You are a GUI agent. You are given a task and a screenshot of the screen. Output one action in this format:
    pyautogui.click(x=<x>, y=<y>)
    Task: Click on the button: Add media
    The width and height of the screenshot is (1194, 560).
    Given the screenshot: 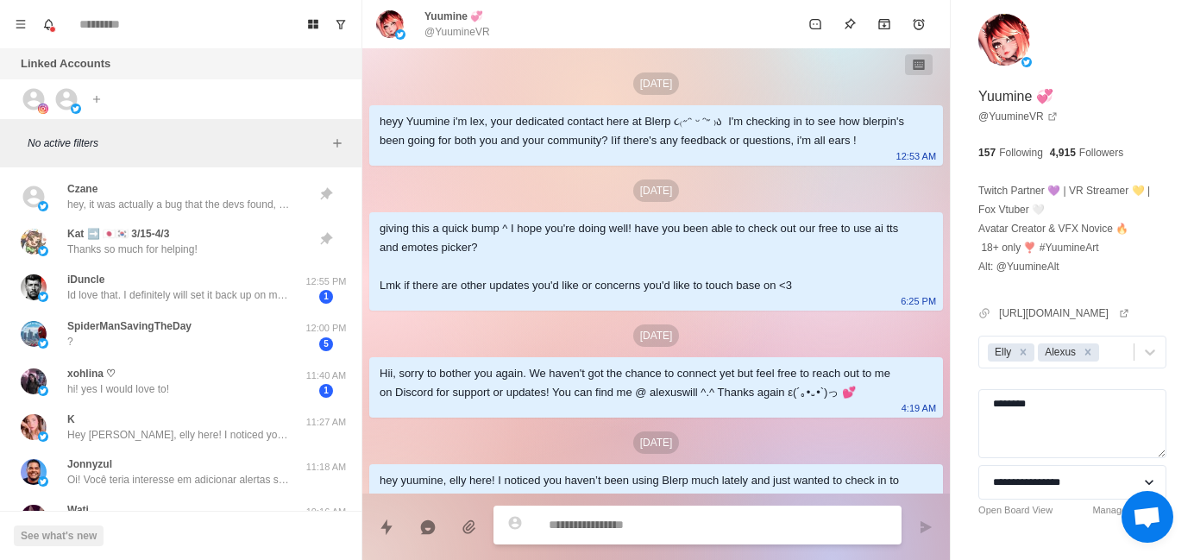 What is the action you would take?
    pyautogui.click(x=469, y=527)
    